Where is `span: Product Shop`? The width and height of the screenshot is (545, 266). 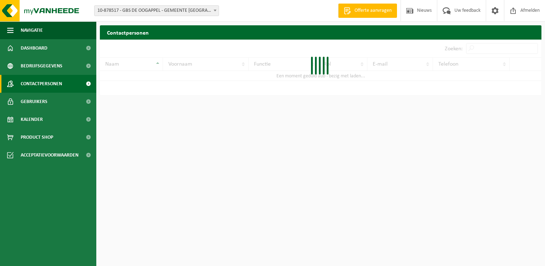
span: Product Shop is located at coordinates (37, 137).